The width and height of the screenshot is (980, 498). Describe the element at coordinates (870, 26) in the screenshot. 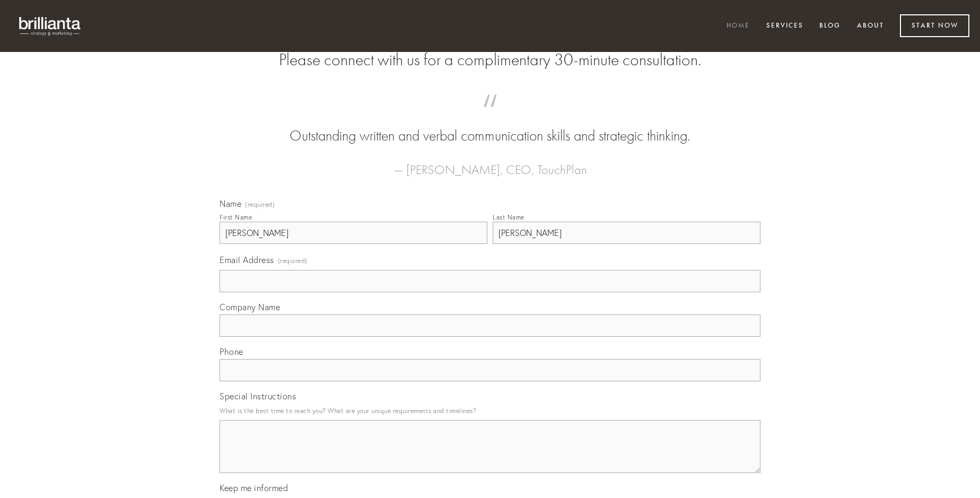

I see `a: About` at that location.